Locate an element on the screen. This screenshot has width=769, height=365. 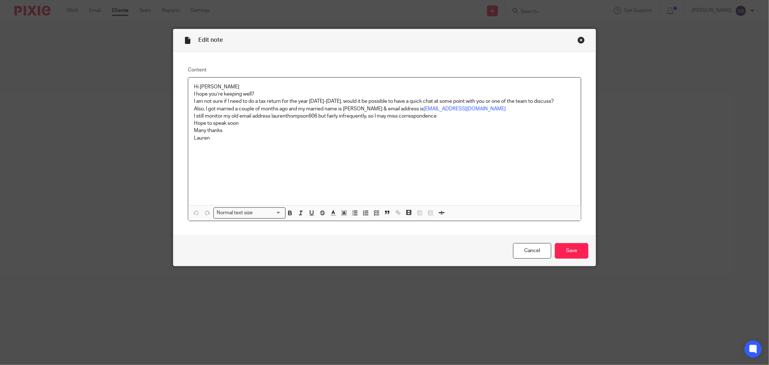
div: Close this dialog window is located at coordinates (581, 40).